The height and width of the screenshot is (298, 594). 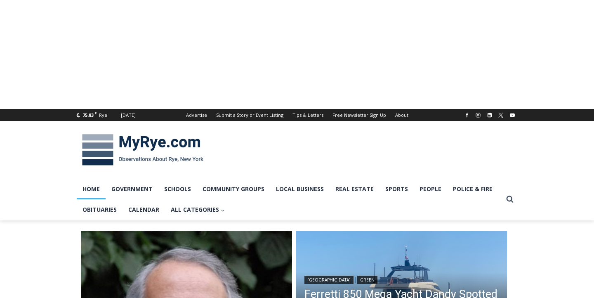 What do you see at coordinates (249, 115) in the screenshot?
I see `a: Submit a Story or Event Listing` at bounding box center [249, 115].